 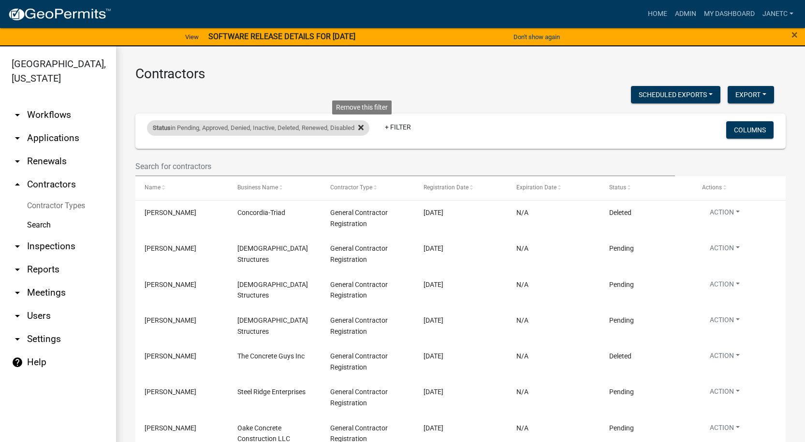 What do you see at coordinates (536, 37) in the screenshot?
I see `button: Don't show again` at bounding box center [536, 37].